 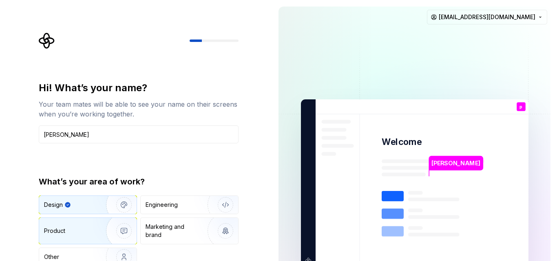 What do you see at coordinates (139, 88) in the screenshot?
I see `div: Hi! What’s your name?` at bounding box center [139, 88].